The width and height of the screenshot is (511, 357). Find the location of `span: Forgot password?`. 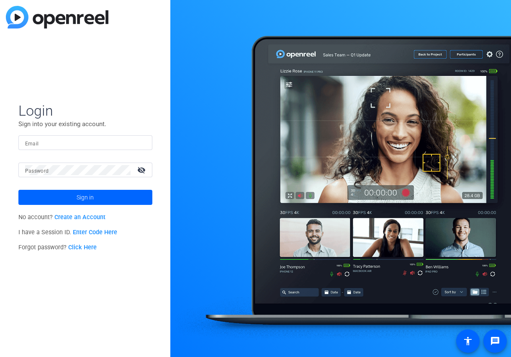

span: Forgot password? is located at coordinates (58, 247).